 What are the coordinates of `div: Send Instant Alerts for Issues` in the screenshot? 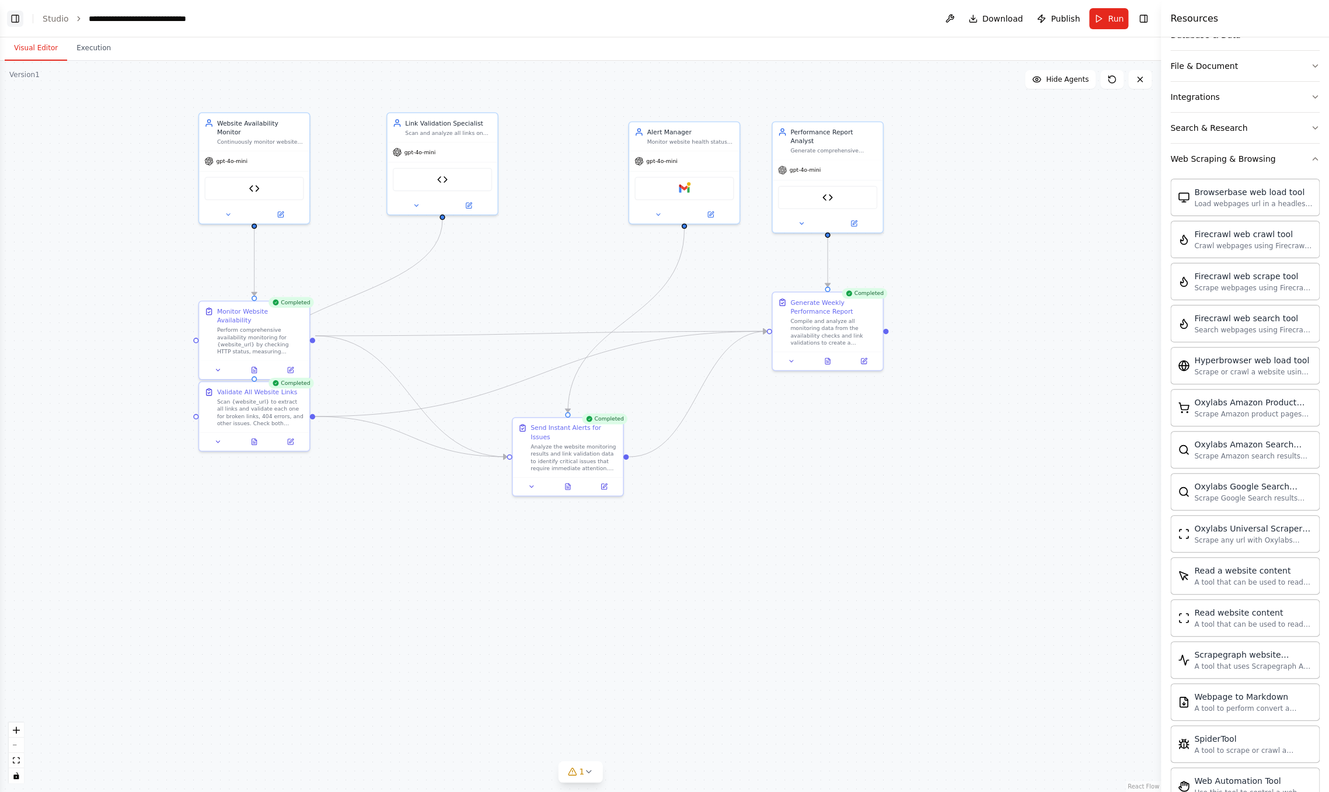 It's located at (574, 432).